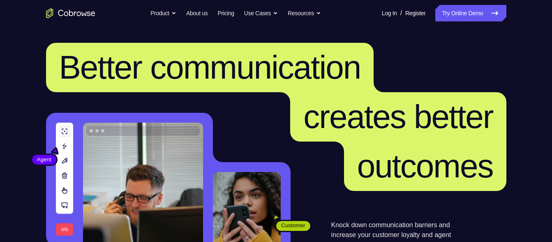 The width and height of the screenshot is (552, 242). Describe the element at coordinates (197, 13) in the screenshot. I see `a: About us` at that location.